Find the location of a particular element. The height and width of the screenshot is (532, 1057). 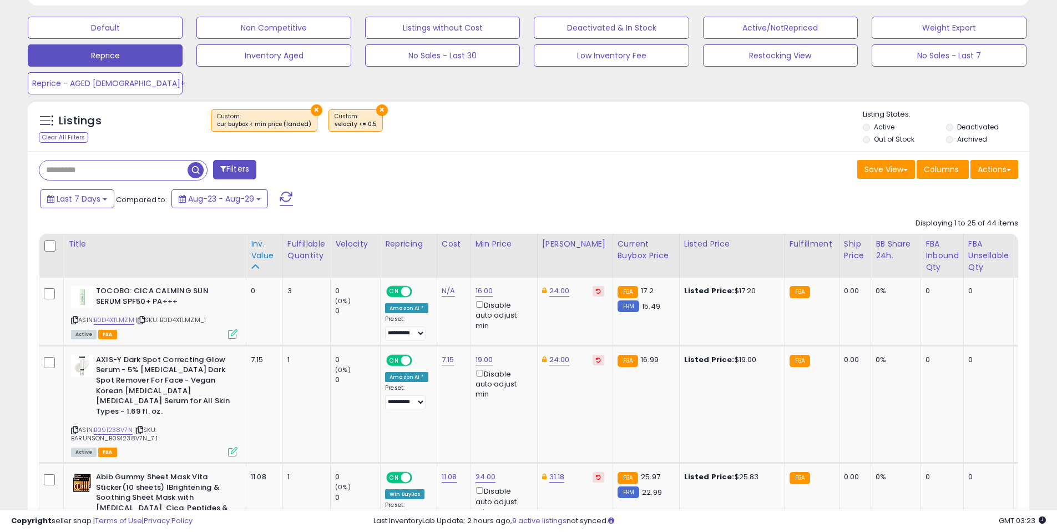

a: 16.00 is located at coordinates (485, 291).